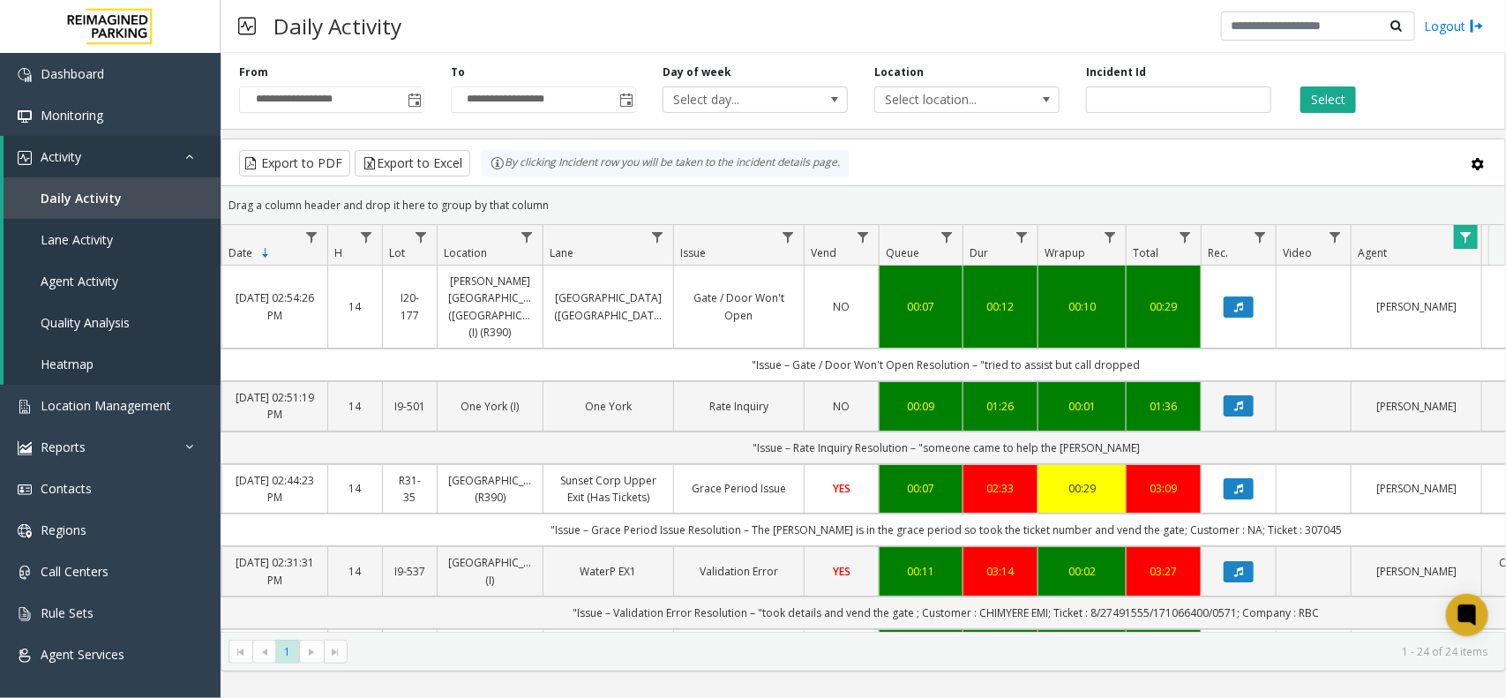 This screenshot has height=698, width=1506. Describe the element at coordinates (899, 72) in the screenshot. I see `label: Location` at that location.